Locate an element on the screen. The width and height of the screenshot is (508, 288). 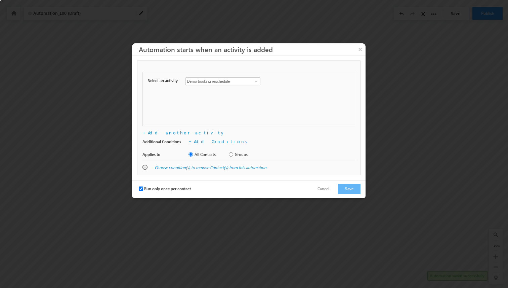
span: Select an activity is located at coordinates (163, 80).